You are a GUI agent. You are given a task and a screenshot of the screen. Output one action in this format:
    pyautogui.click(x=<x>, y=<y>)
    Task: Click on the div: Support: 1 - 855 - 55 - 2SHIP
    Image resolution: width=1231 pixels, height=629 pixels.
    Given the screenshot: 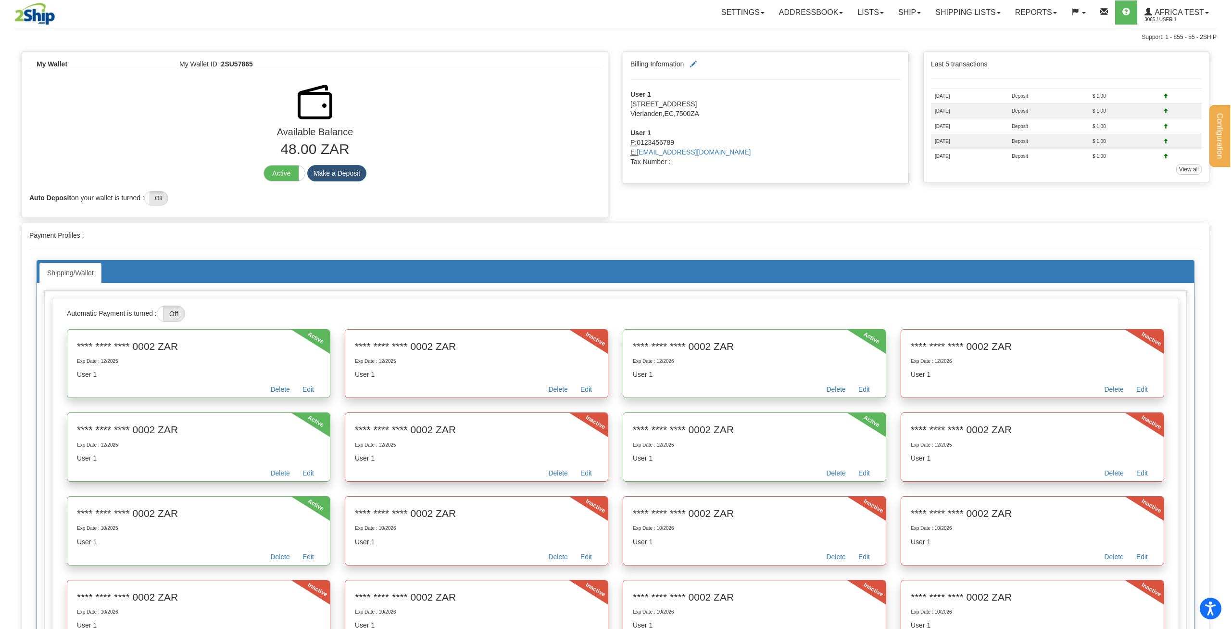 What is the action you would take?
    pyautogui.click(x=616, y=37)
    